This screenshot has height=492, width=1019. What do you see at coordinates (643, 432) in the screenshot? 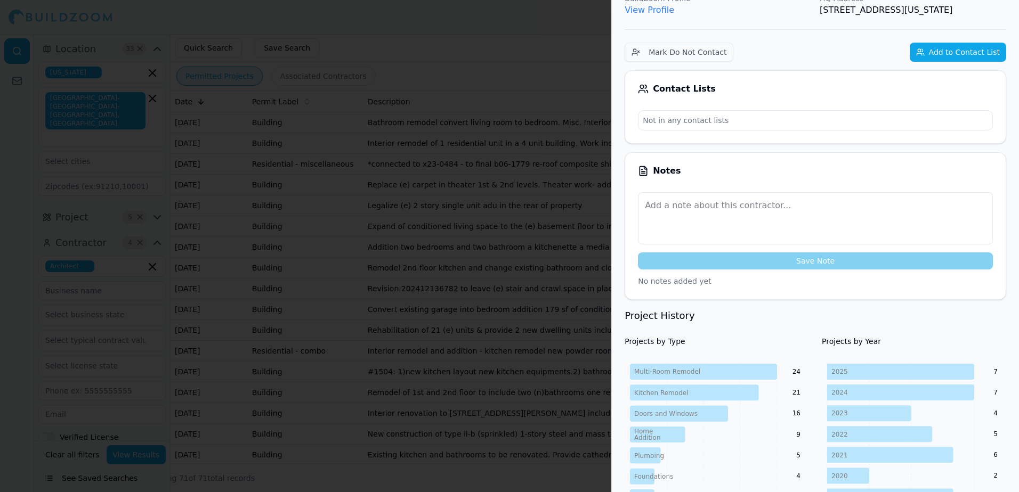
I see `tspan: Home` at bounding box center [643, 432].